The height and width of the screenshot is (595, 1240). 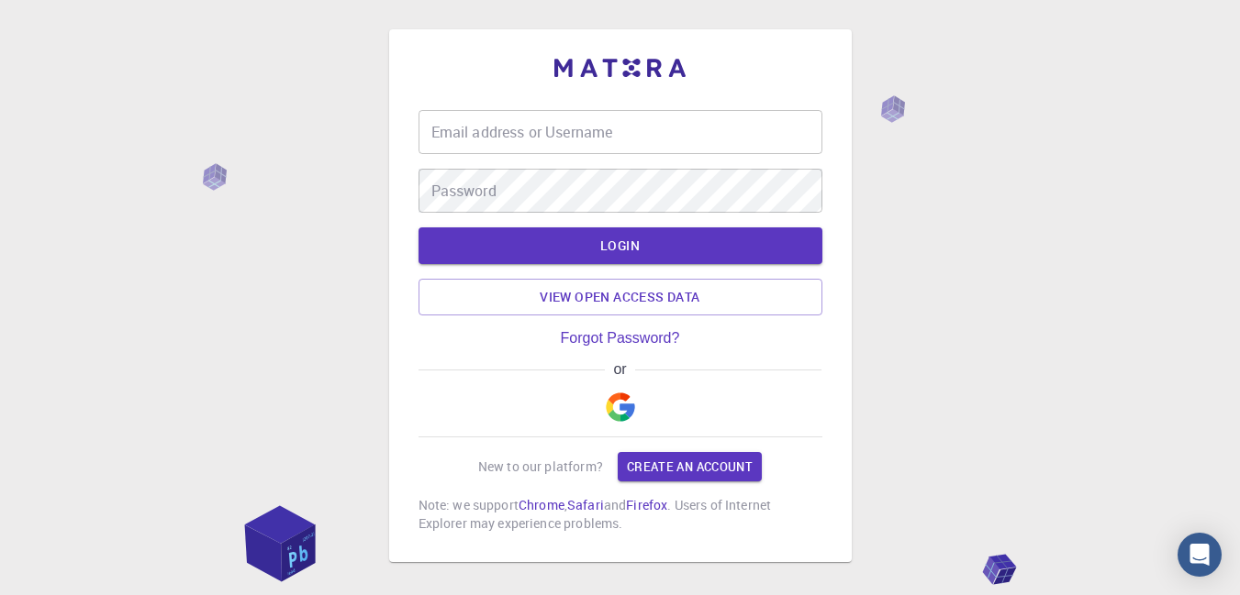 What do you see at coordinates (620, 407) in the screenshot?
I see `img: Google` at bounding box center [620, 407].